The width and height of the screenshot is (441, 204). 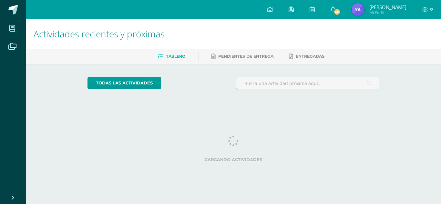 I want to click on span: Pendientes de entrega, so click(x=245, y=56).